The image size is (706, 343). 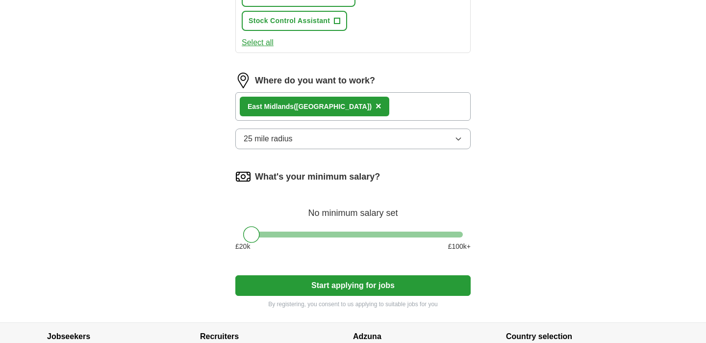 What do you see at coordinates (459, 246) in the screenshot?
I see `span: £ 100 k+` at bounding box center [459, 246].